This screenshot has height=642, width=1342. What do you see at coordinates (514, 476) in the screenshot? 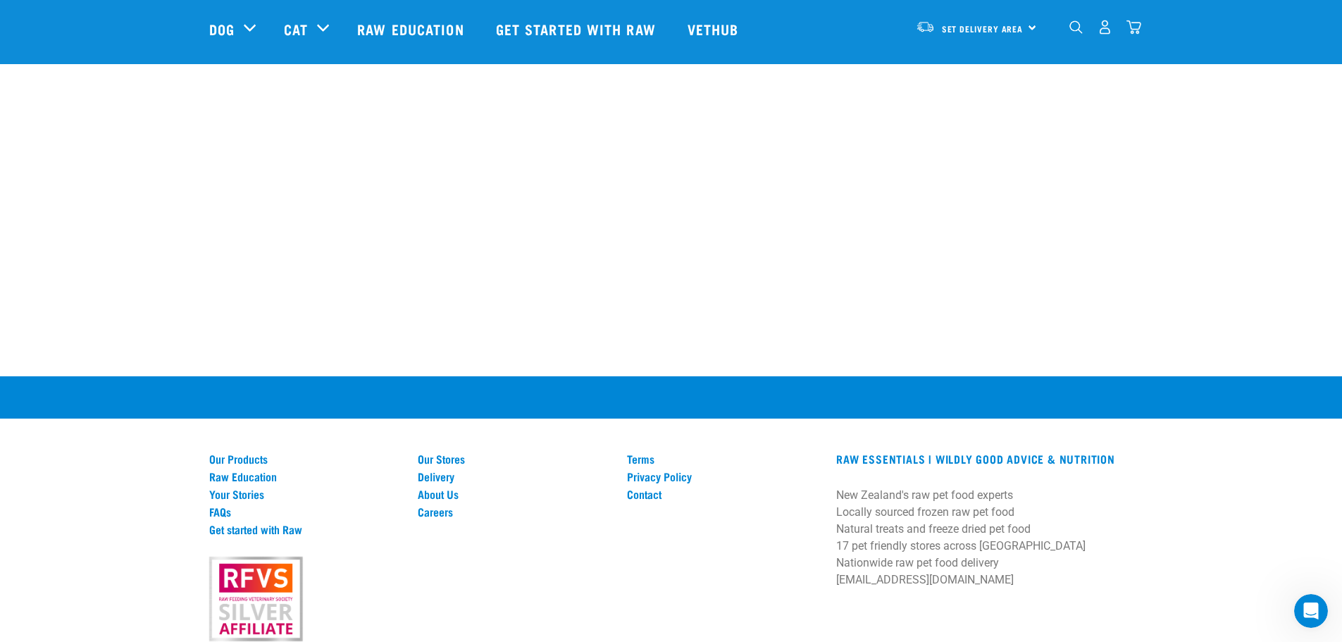
I see `a: Delivery` at bounding box center [514, 476].